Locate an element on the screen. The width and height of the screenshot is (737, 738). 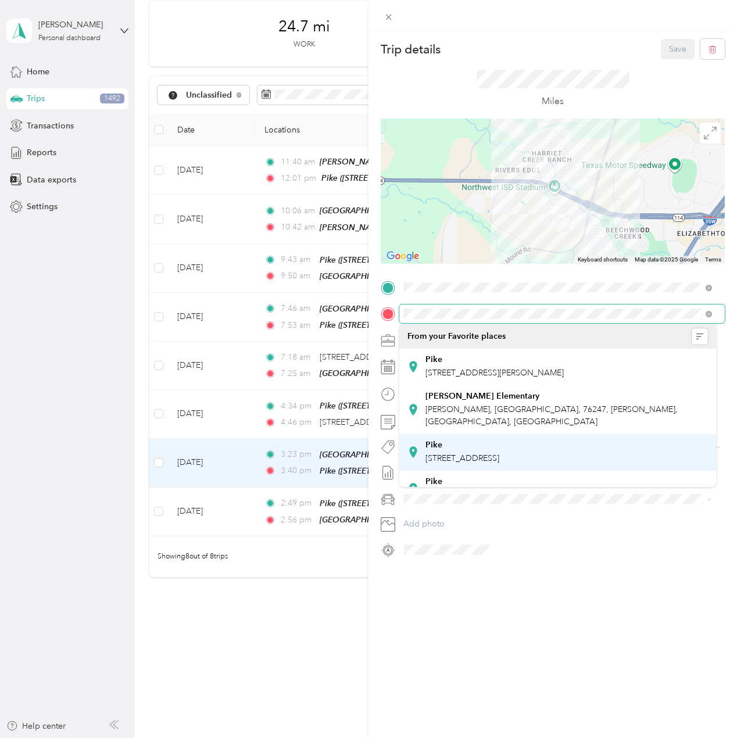
a: Open this area in Google Maps (opens a new window) is located at coordinates (403, 256).